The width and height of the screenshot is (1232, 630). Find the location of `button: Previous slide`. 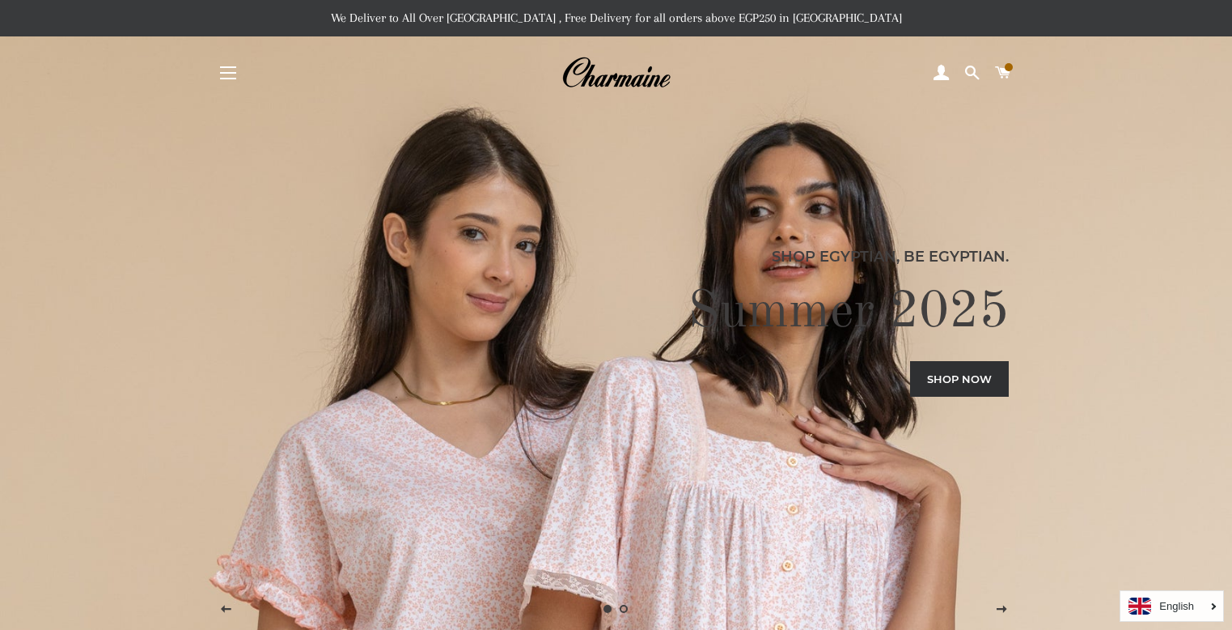

button: Previous slide is located at coordinates (226, 609).